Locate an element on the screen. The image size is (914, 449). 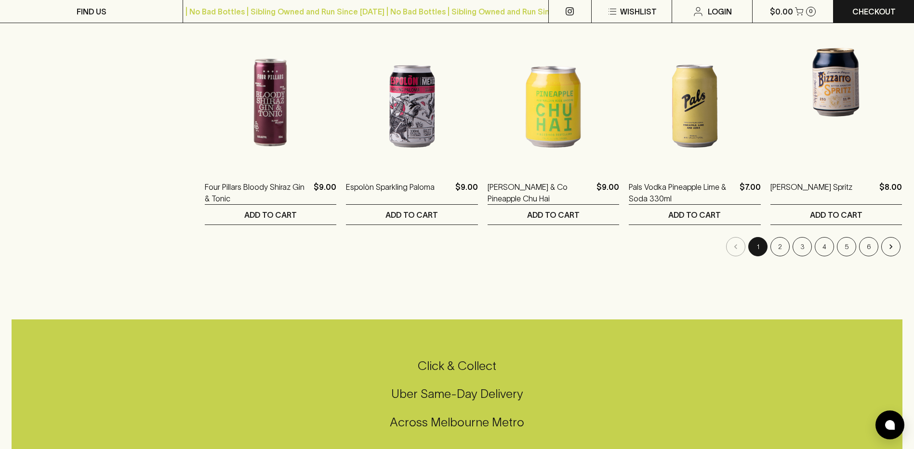
a: Four Pillars Bloody Shiraz Gin & Tonic is located at coordinates (257, 193).